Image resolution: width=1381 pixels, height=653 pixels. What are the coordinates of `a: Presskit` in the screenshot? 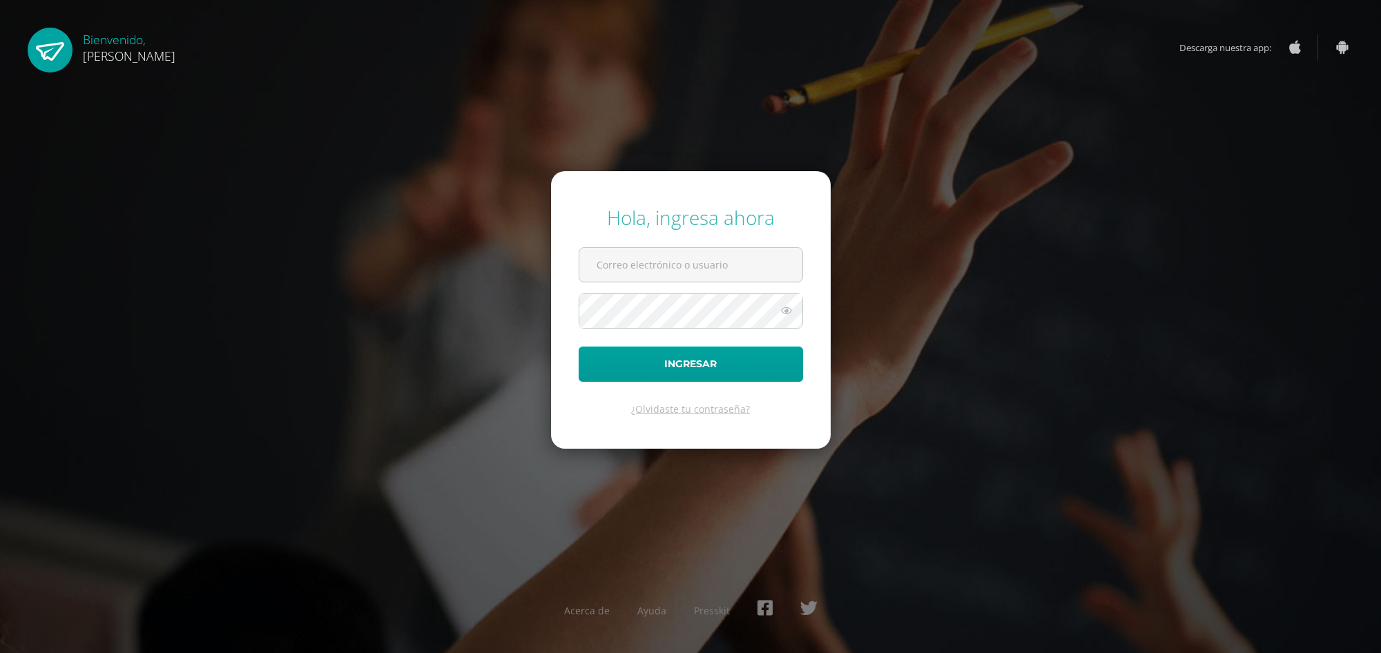 It's located at (712, 611).